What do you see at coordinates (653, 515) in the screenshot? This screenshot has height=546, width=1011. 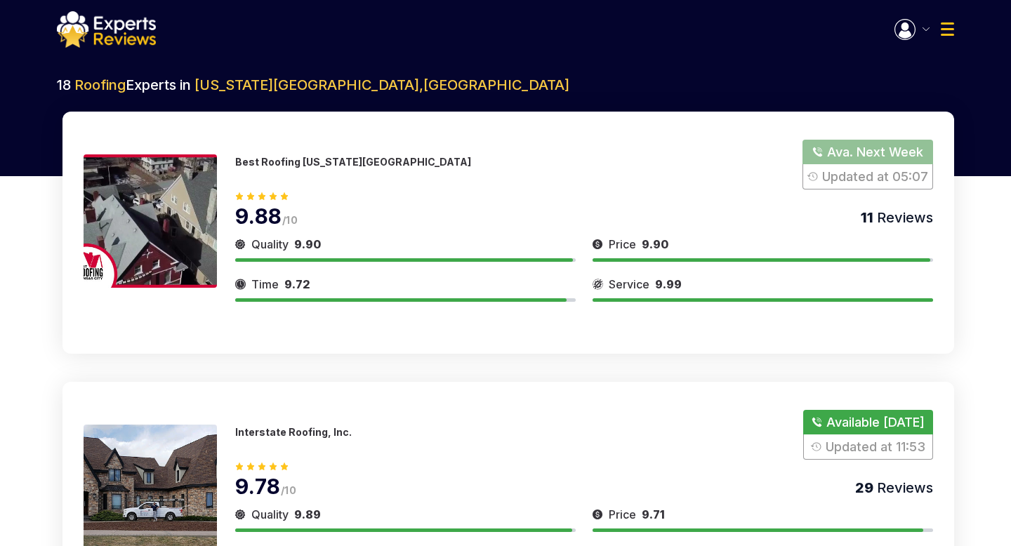 I see `span: 9.71` at bounding box center [653, 515].